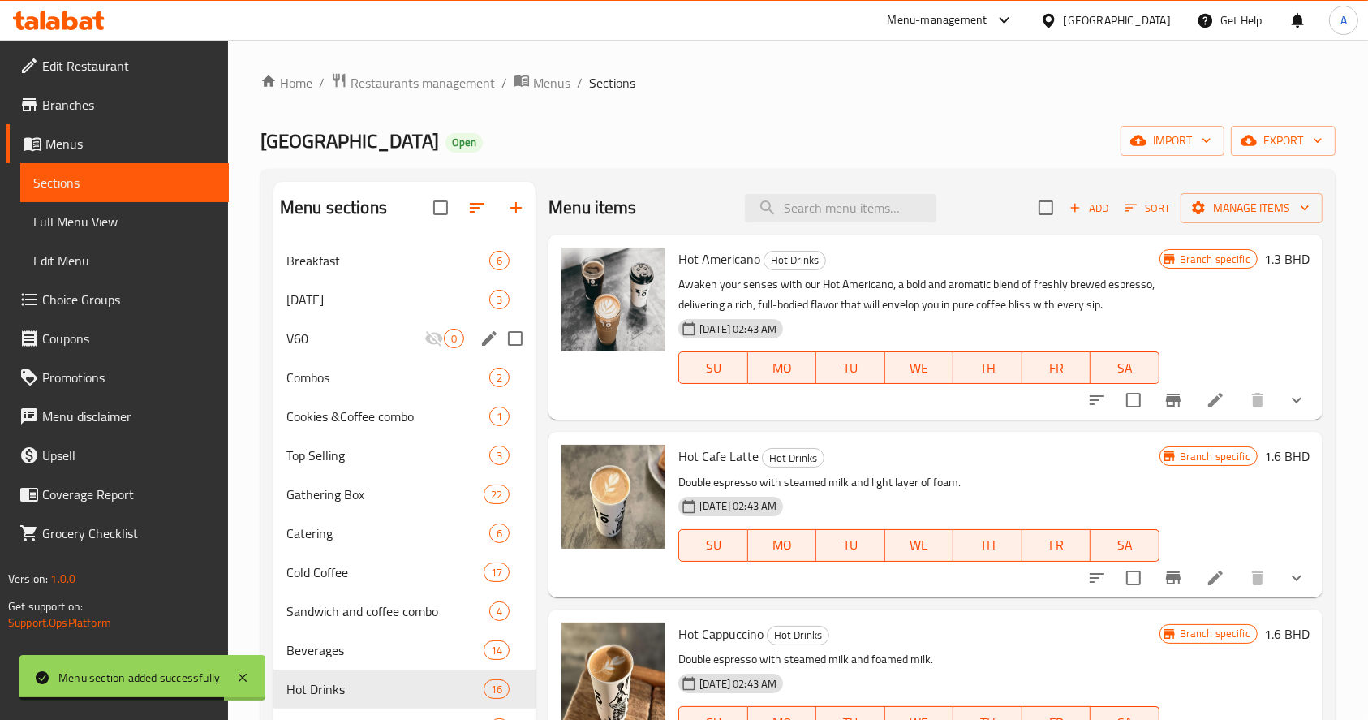 Image resolution: width=1368 pixels, height=720 pixels. I want to click on button: FR, so click(1057, 545).